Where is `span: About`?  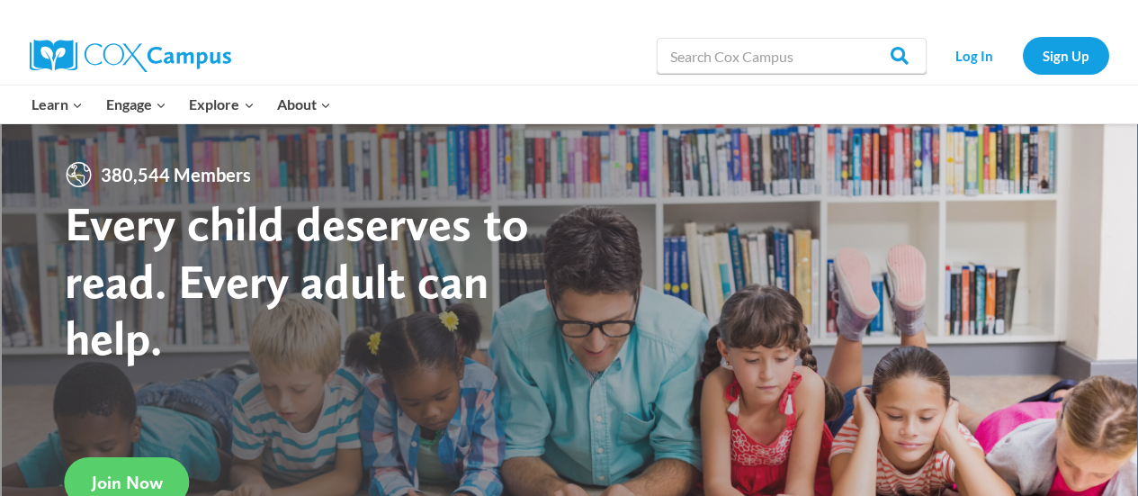
span: About is located at coordinates (304, 104).